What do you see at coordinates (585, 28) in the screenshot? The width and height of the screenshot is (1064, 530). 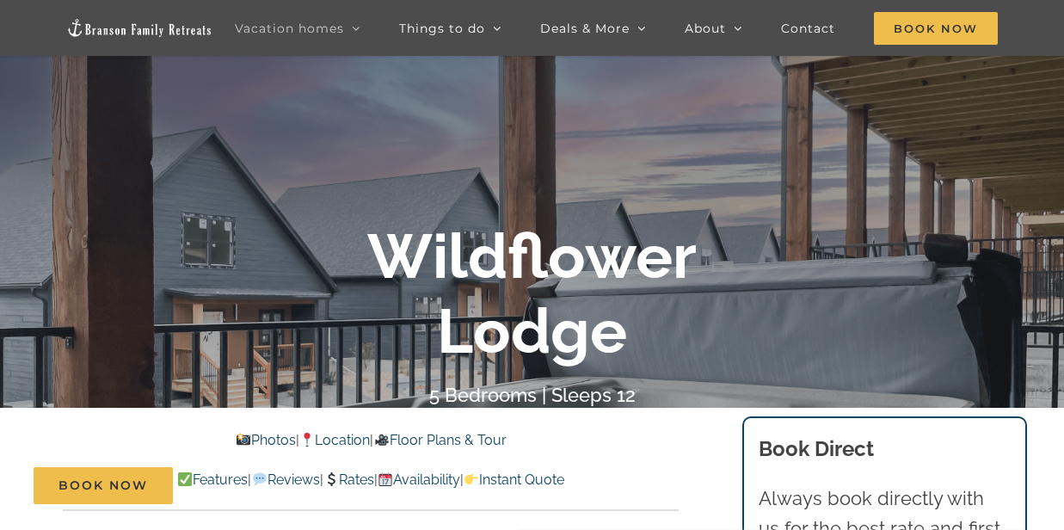 I see `span: Deals & More` at bounding box center [585, 28].